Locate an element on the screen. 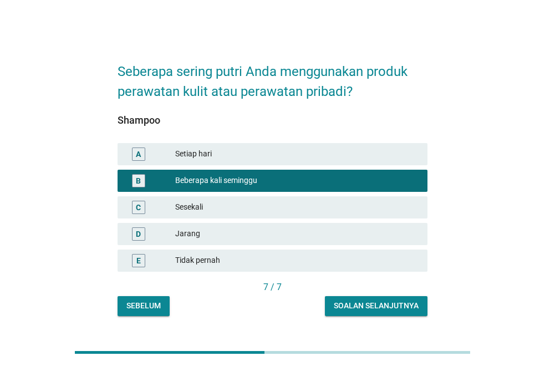 This screenshot has width=545, height=366. div: Beberapa kali seminggu is located at coordinates (297, 181).